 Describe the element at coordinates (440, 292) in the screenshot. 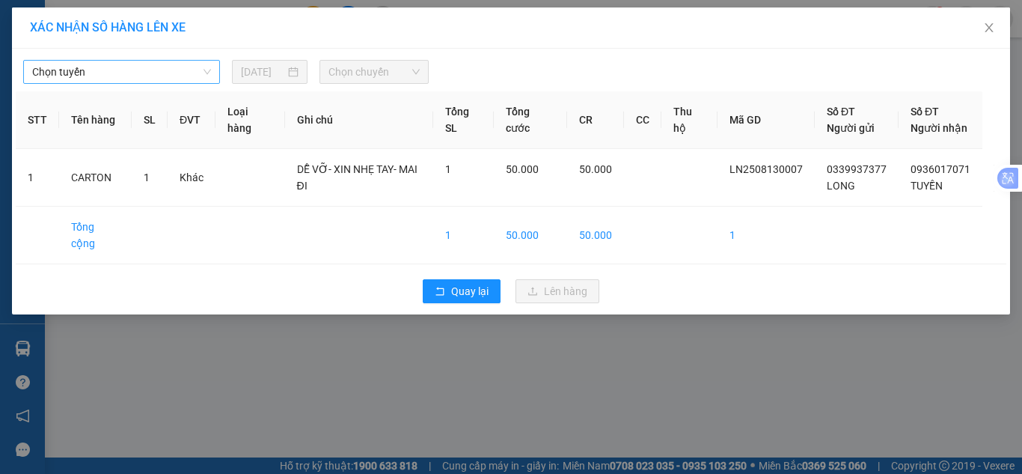

I see `span: rollback` at that location.